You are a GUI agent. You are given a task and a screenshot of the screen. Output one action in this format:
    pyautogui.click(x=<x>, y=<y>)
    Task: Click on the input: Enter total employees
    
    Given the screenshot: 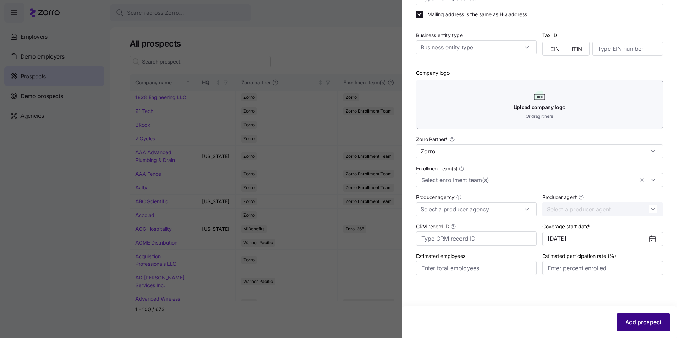 What is the action you would take?
    pyautogui.click(x=476, y=268)
    